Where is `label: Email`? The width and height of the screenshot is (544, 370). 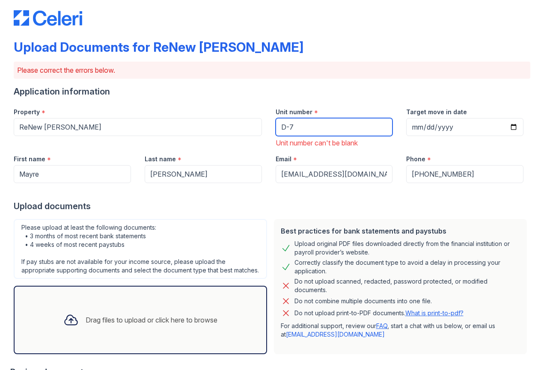 label: Email is located at coordinates (283, 159).